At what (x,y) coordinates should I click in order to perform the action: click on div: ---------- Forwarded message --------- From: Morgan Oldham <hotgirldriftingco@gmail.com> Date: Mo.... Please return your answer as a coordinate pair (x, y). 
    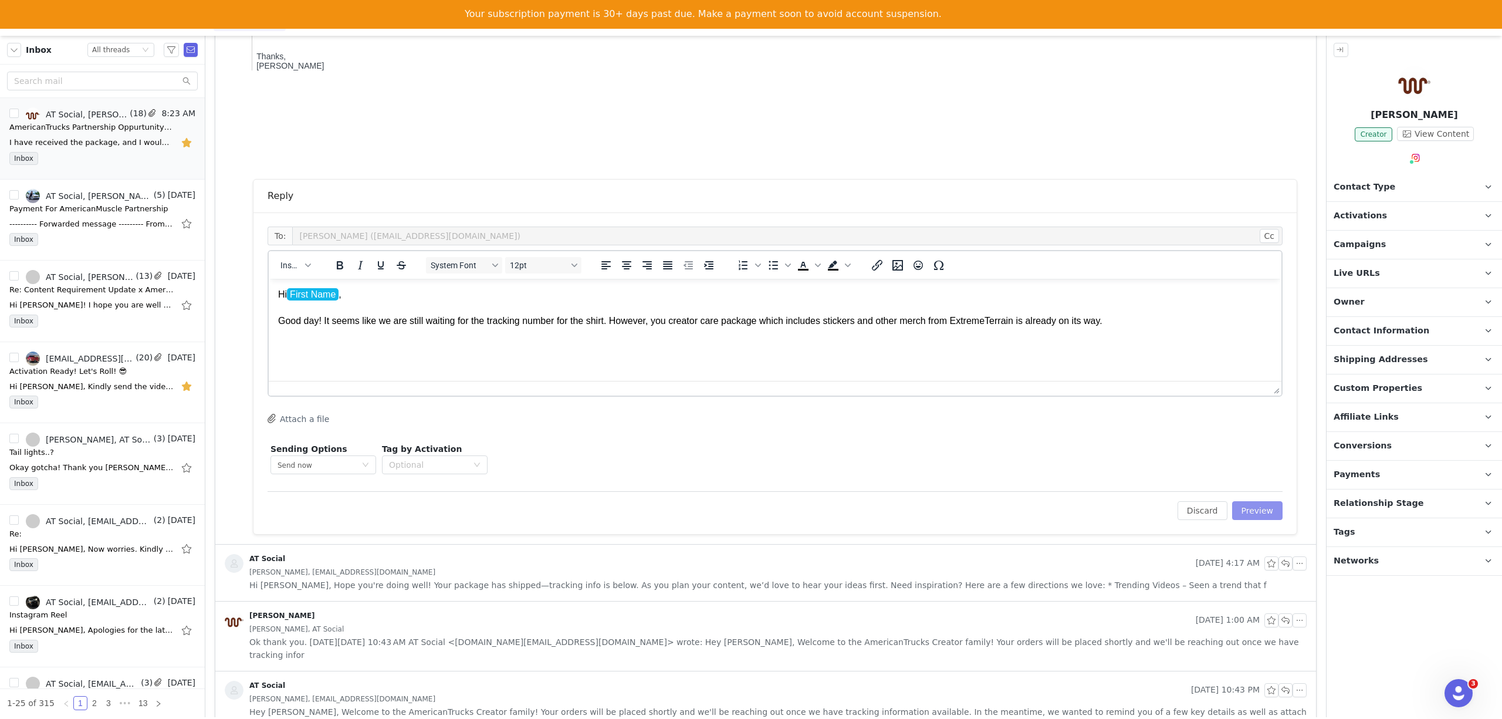
    Looking at the image, I should click on (92, 224).